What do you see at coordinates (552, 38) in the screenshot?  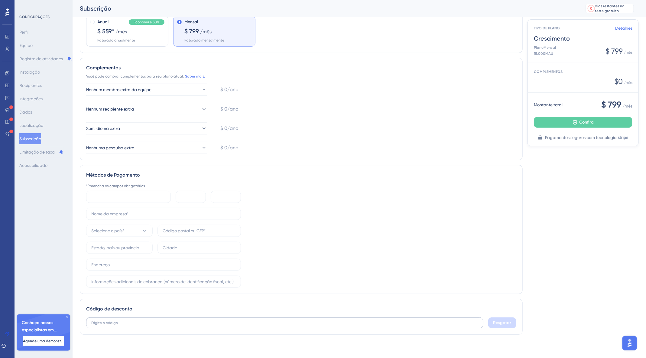 I see `font: Crescimento` at bounding box center [552, 38].